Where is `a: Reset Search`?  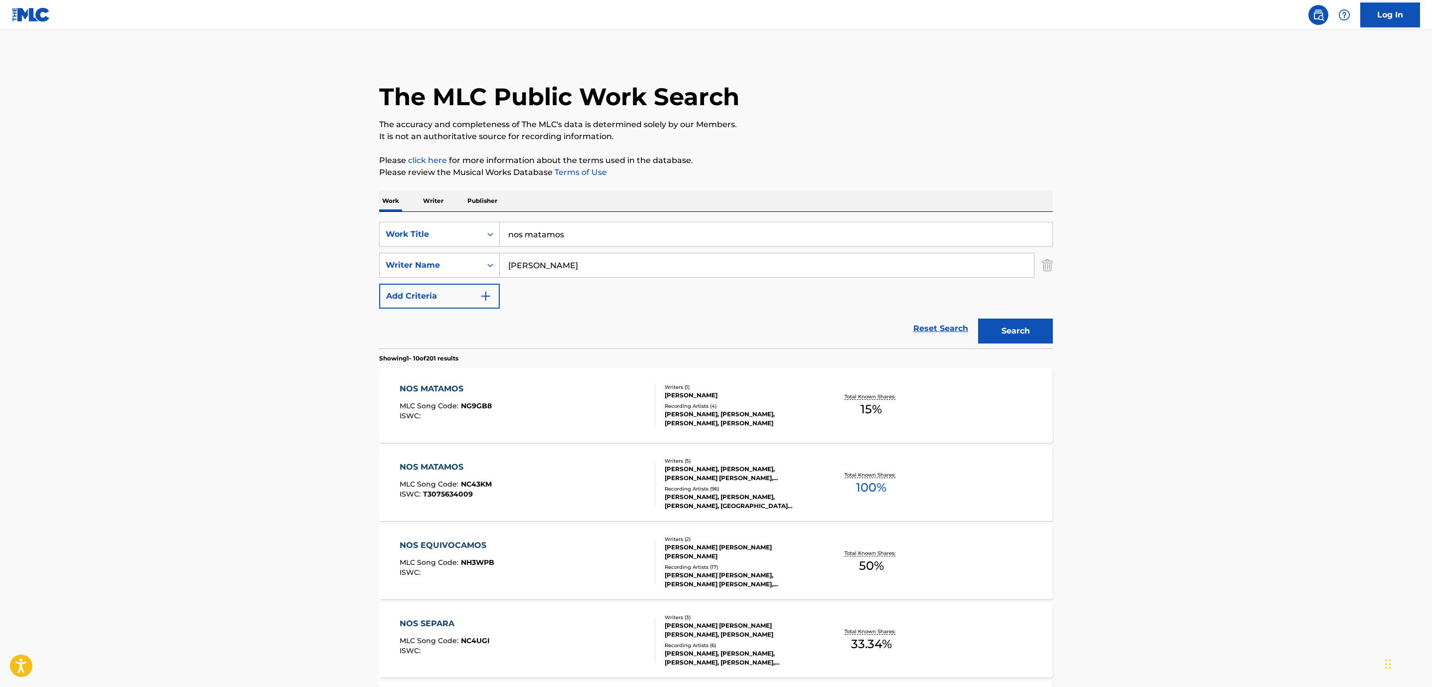 a: Reset Search is located at coordinates (941, 328).